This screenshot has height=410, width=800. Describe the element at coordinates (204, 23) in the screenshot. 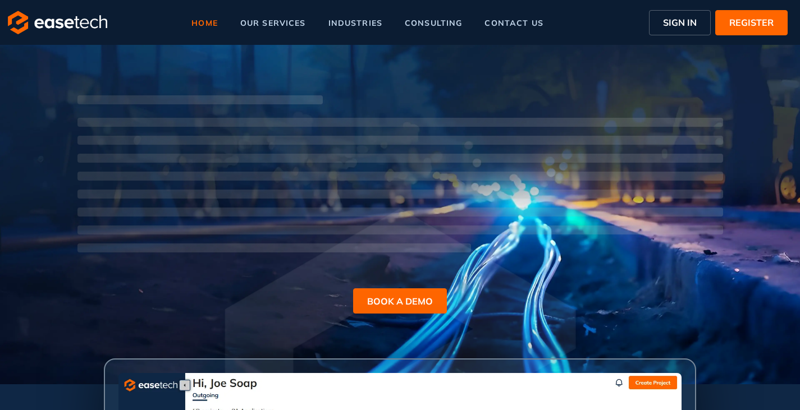

I see `span: home` at that location.